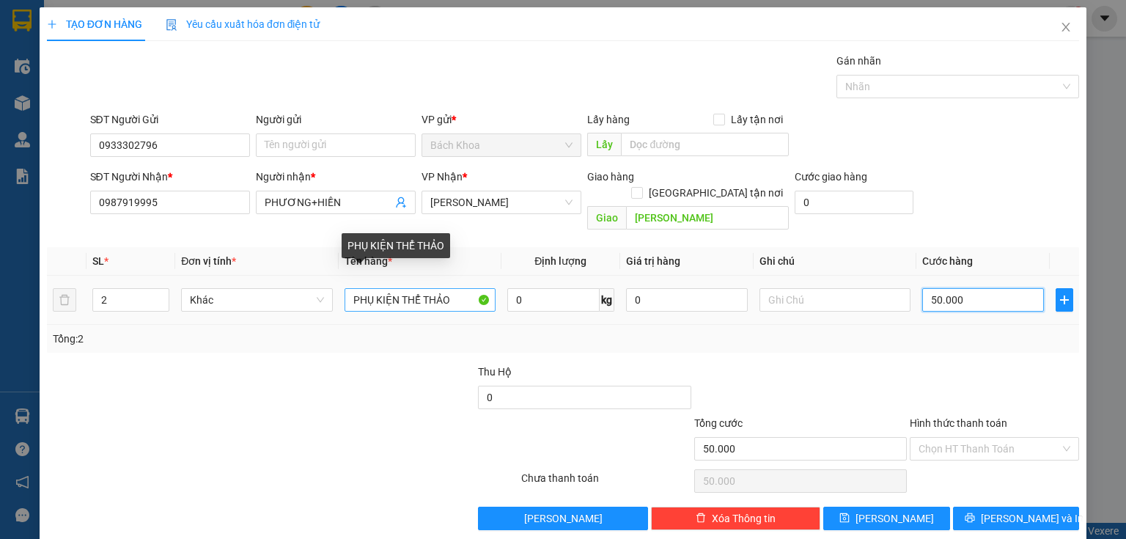 This screenshot has height=539, width=1126. Describe the element at coordinates (560, 261) in the screenshot. I see `span: Định lượng` at that location.